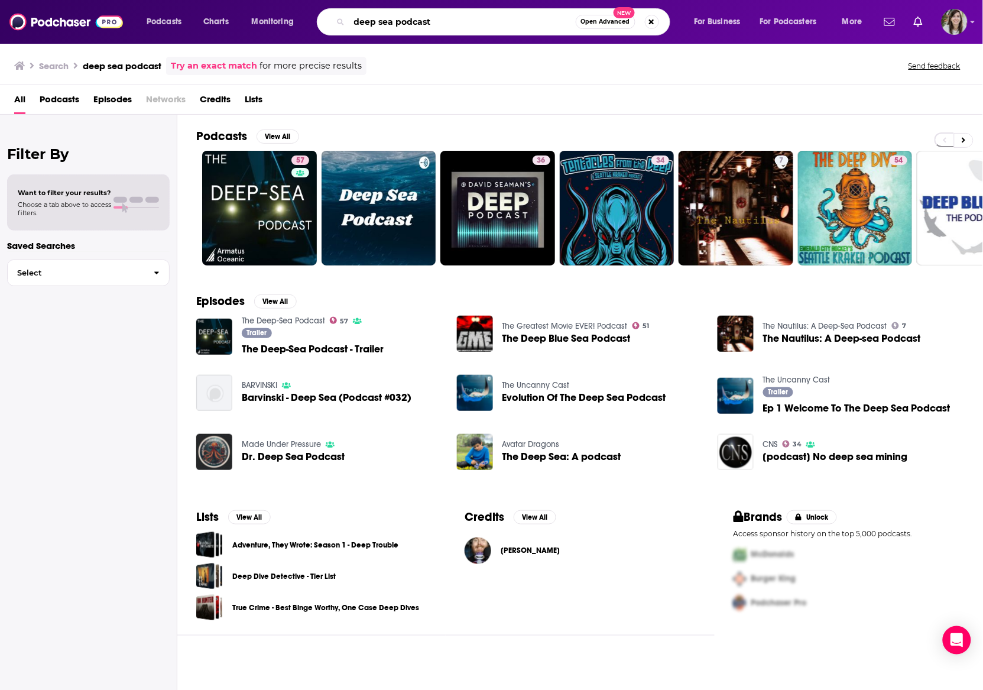 The width and height of the screenshot is (983, 690). Describe the element at coordinates (313, 349) in the screenshot. I see `span: The Deep-Sea Podcast - Trailer` at that location.